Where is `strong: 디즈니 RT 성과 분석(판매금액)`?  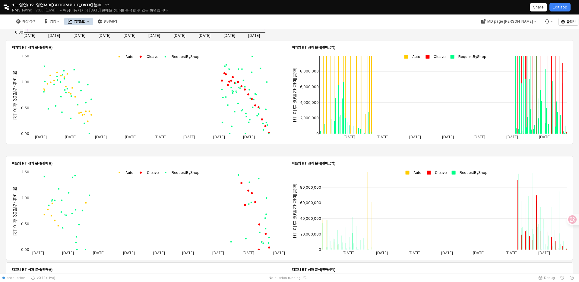 strong: 디즈니 RT 성과 분석(판매금액) is located at coordinates (314, 269).